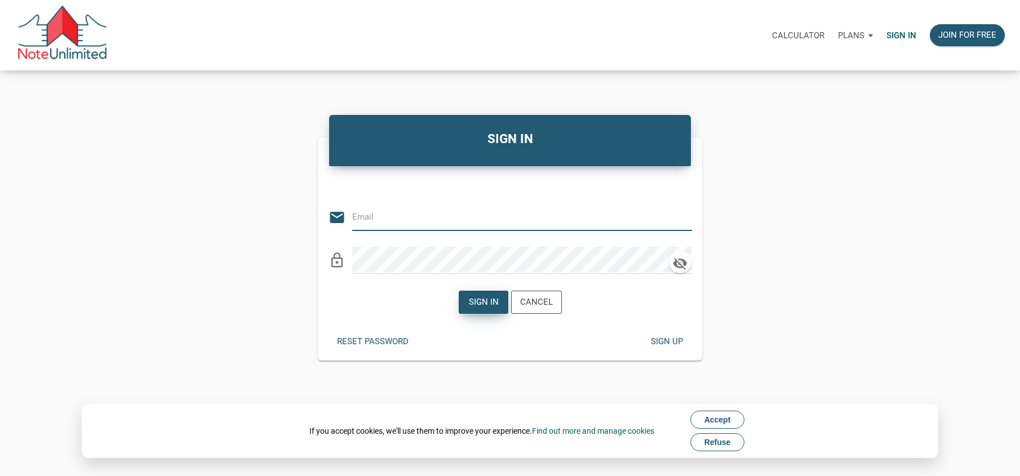 This screenshot has width=1020, height=476. I want to click on a: Sign in, so click(901, 35).